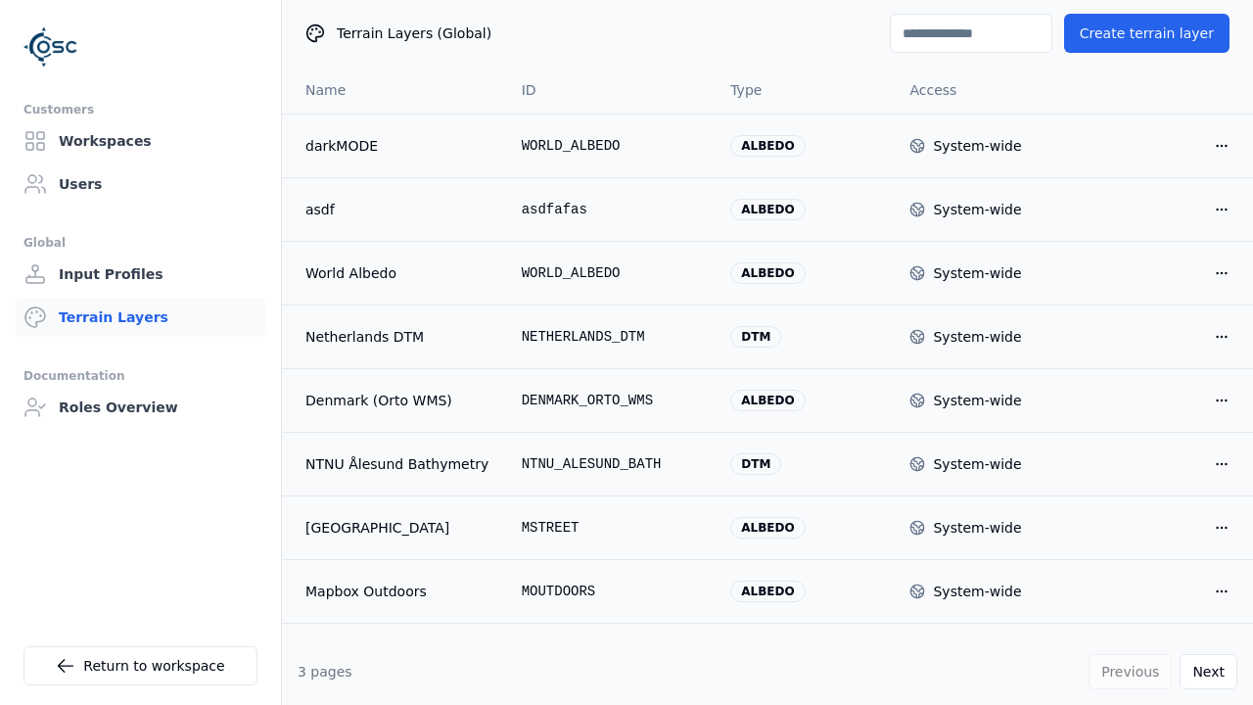  I want to click on div: MSTREET, so click(611, 528).